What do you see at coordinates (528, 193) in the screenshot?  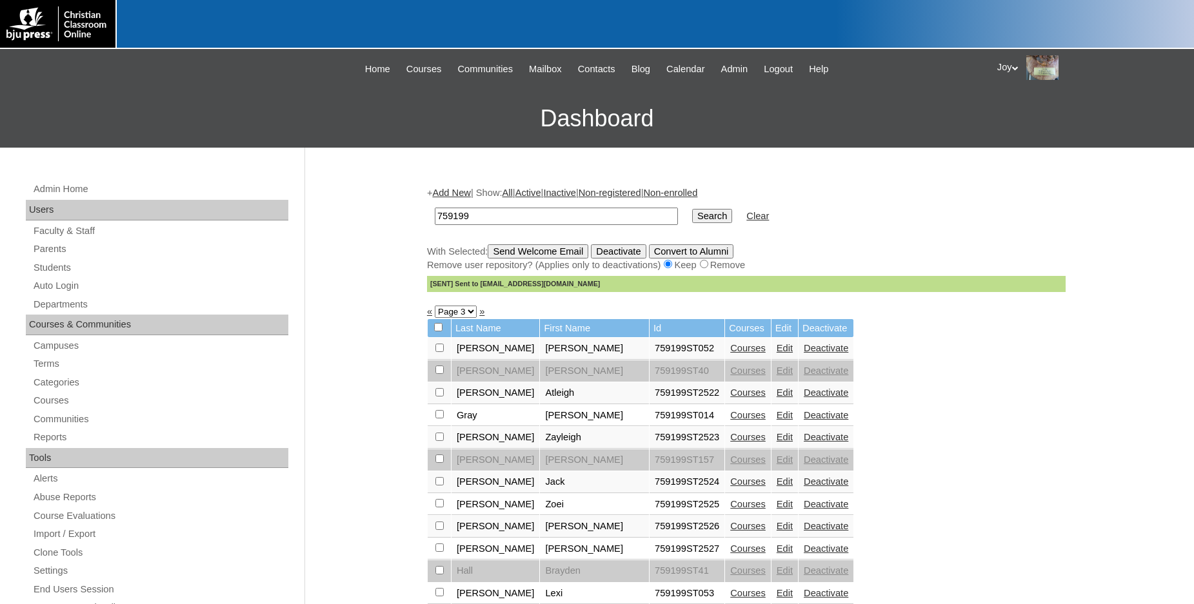 I see `a: Active` at bounding box center [528, 193].